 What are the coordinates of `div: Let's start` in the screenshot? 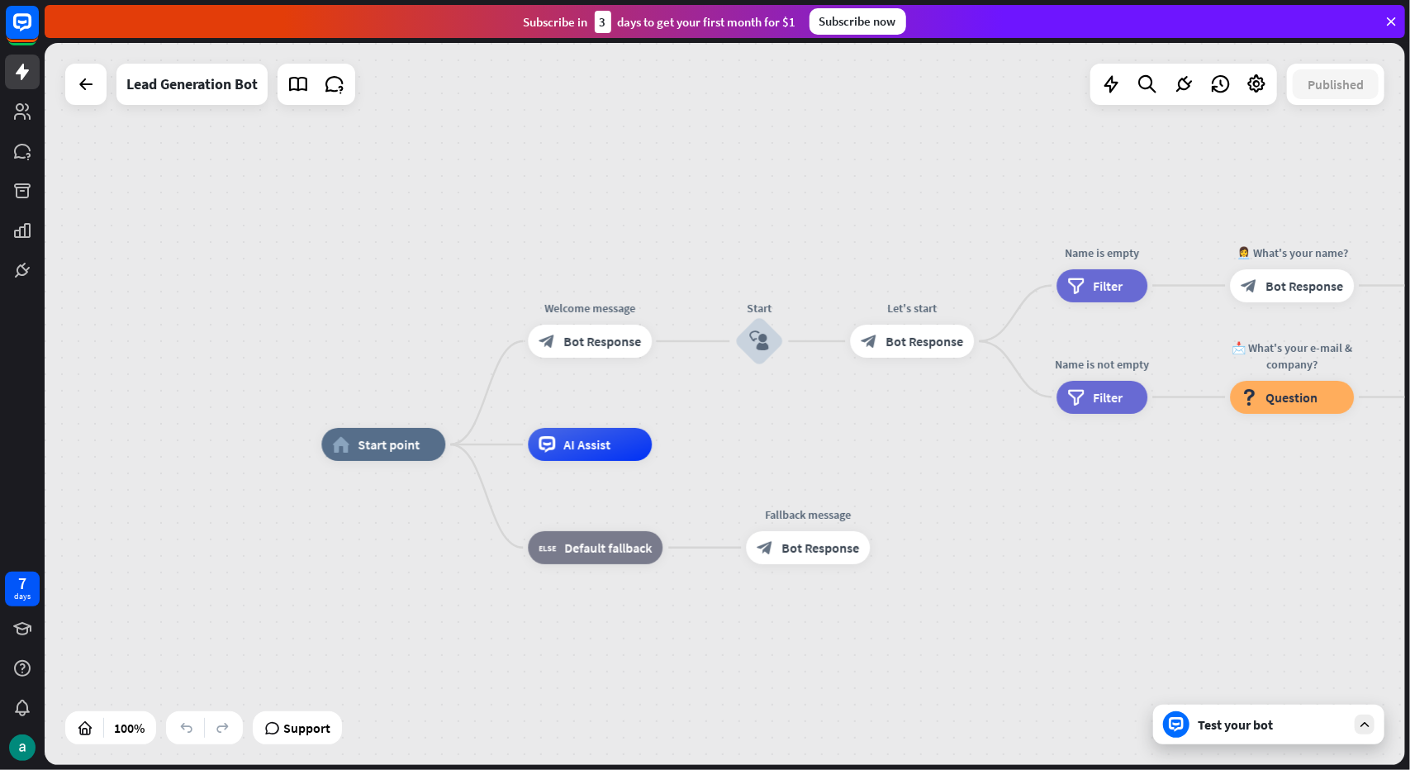 It's located at (912, 308).